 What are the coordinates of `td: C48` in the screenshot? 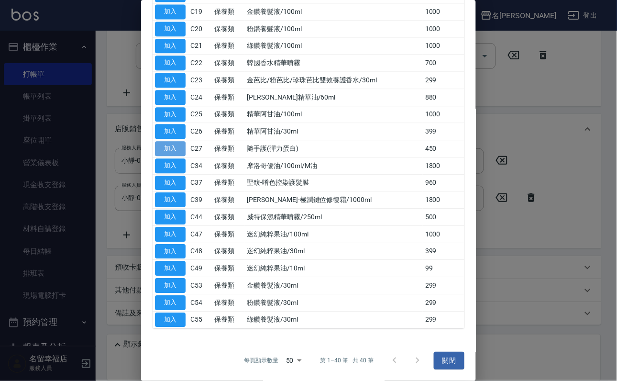 It's located at (200, 251).